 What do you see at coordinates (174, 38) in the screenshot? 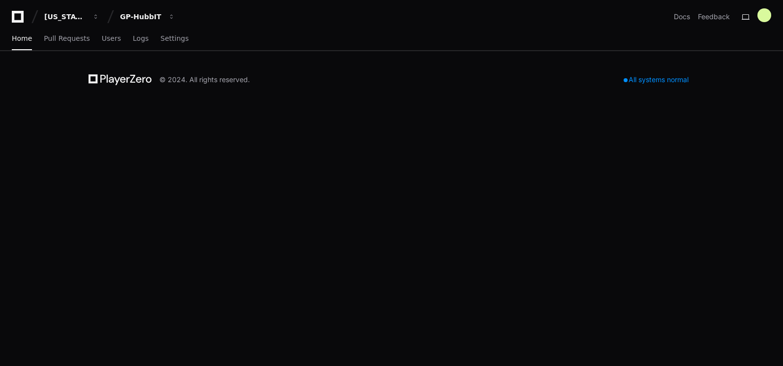
I see `span: Settings` at bounding box center [174, 38].